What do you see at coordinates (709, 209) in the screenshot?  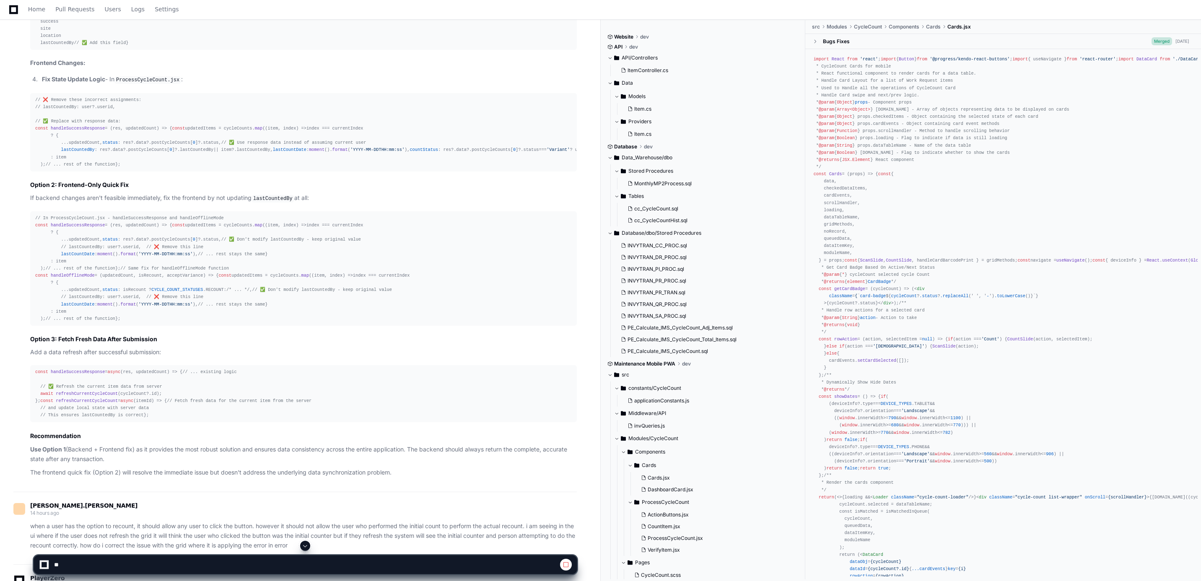 I see `button: cc_CycleCount.sql` at bounding box center [709, 209].